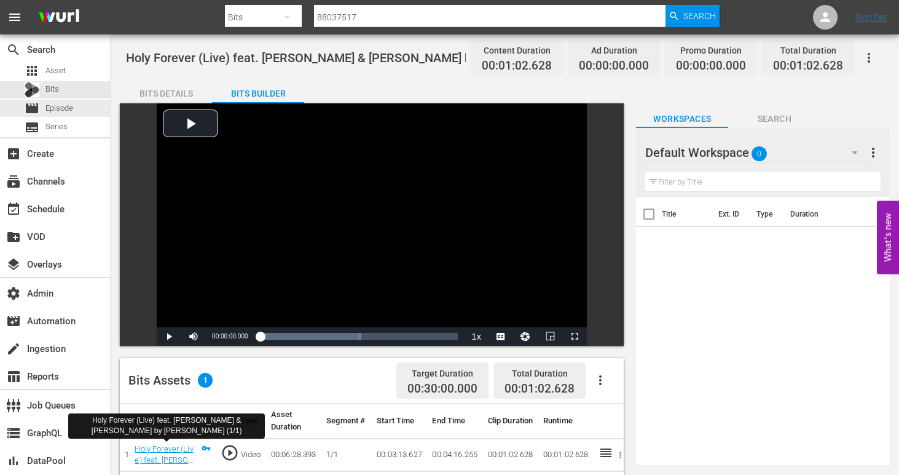 This screenshot has height=475, width=899. Describe the element at coordinates (347, 454) in the screenshot. I see `td: 1/1` at that location.